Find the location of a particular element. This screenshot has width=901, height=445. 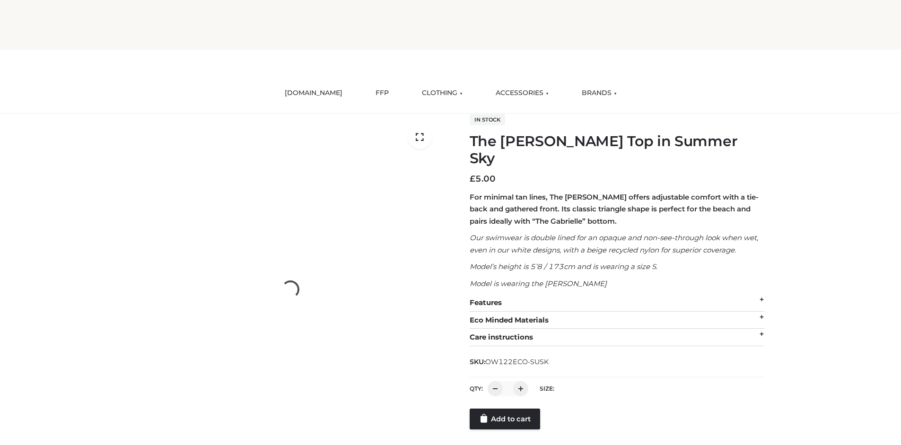

bdi: 5.00 is located at coordinates (482, 179).